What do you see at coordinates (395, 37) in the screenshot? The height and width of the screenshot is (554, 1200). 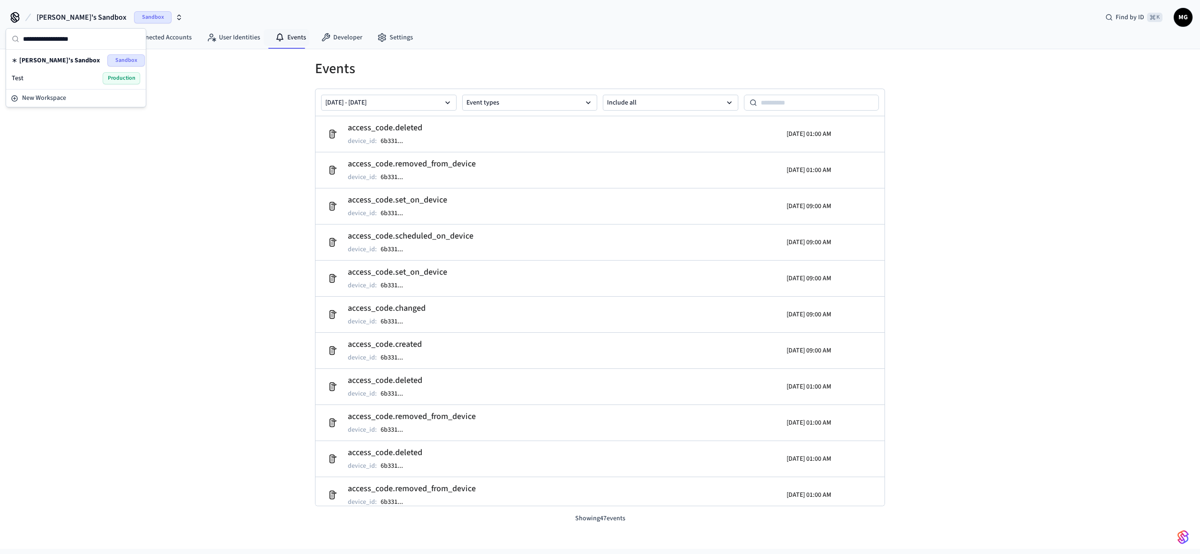 I see `a: Settings` at bounding box center [395, 37].